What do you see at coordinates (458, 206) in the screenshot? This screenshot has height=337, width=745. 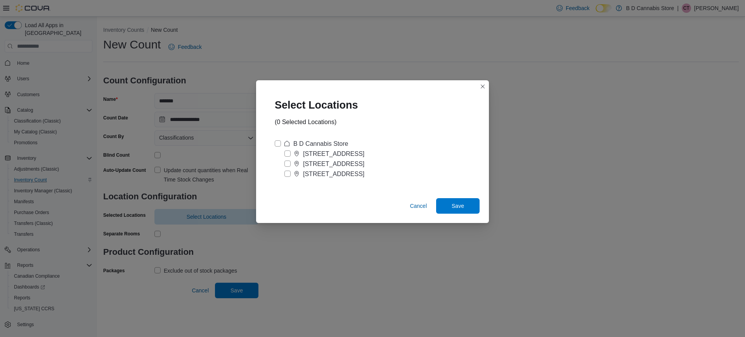 I see `button: Save` at bounding box center [458, 206].